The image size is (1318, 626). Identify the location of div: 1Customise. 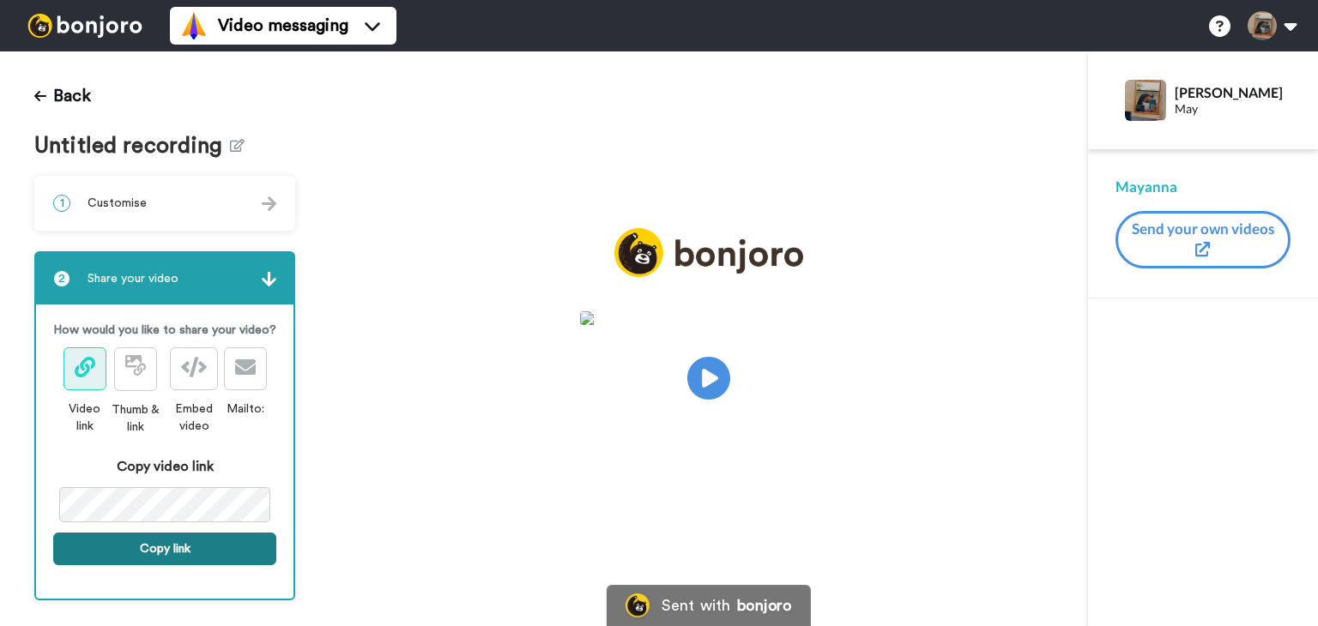
(165, 203).